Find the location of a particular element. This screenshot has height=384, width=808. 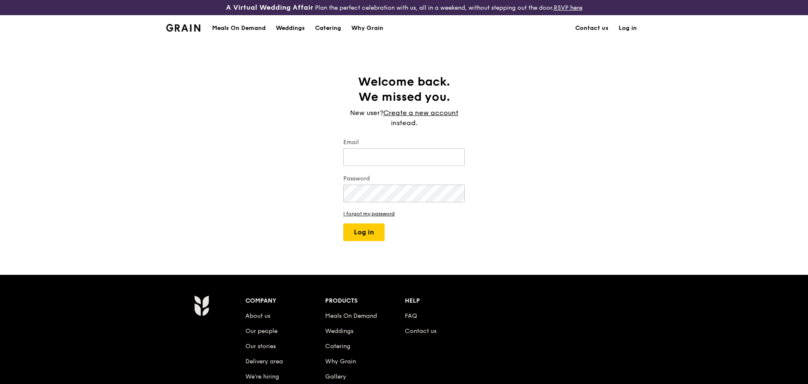

div: Catering is located at coordinates (328, 28).